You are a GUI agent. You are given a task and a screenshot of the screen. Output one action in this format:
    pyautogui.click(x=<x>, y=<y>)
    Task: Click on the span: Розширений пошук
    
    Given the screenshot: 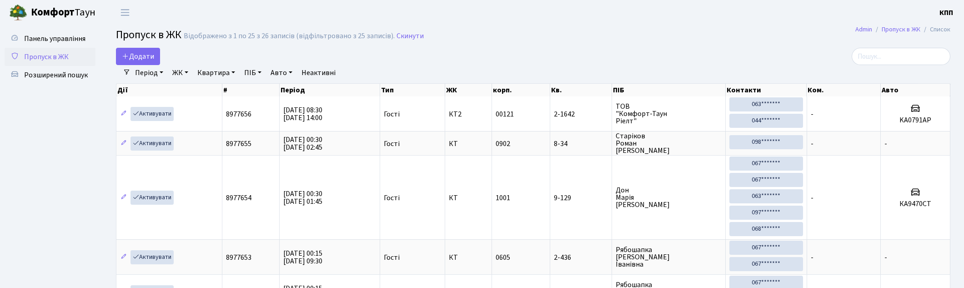 What is the action you would take?
    pyautogui.click(x=56, y=75)
    